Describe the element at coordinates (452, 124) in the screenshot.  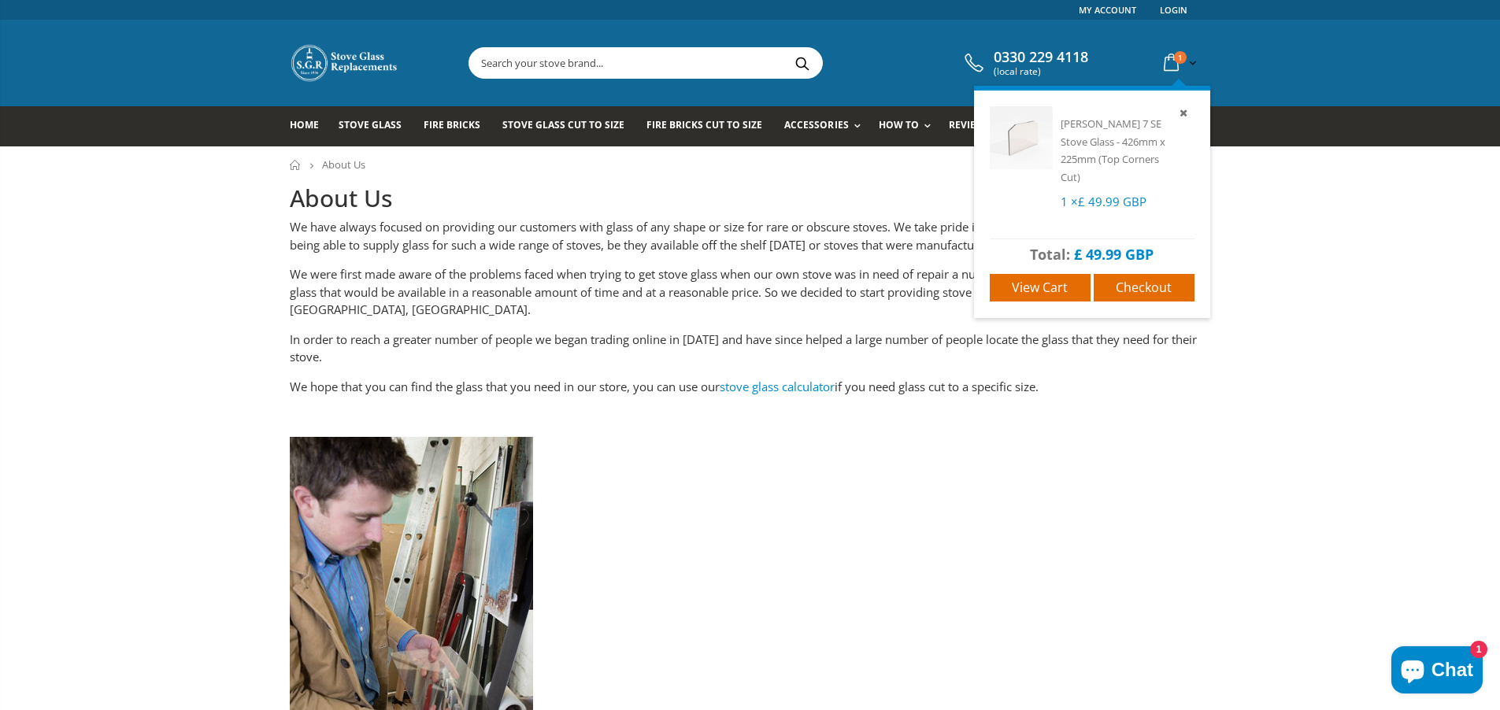
I see `span: Fire Bricks` at that location.